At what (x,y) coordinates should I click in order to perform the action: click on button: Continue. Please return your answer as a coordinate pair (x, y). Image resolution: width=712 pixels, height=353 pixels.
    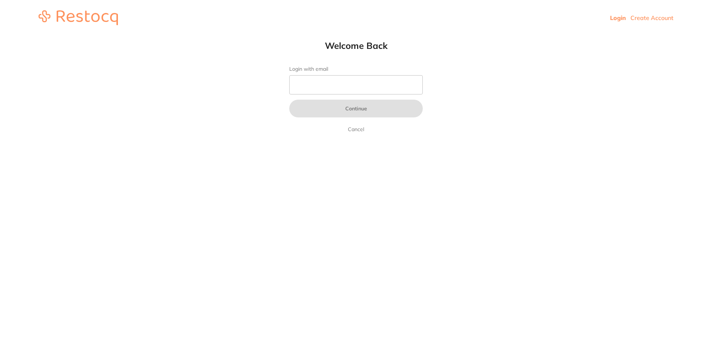
    Looking at the image, I should click on (356, 109).